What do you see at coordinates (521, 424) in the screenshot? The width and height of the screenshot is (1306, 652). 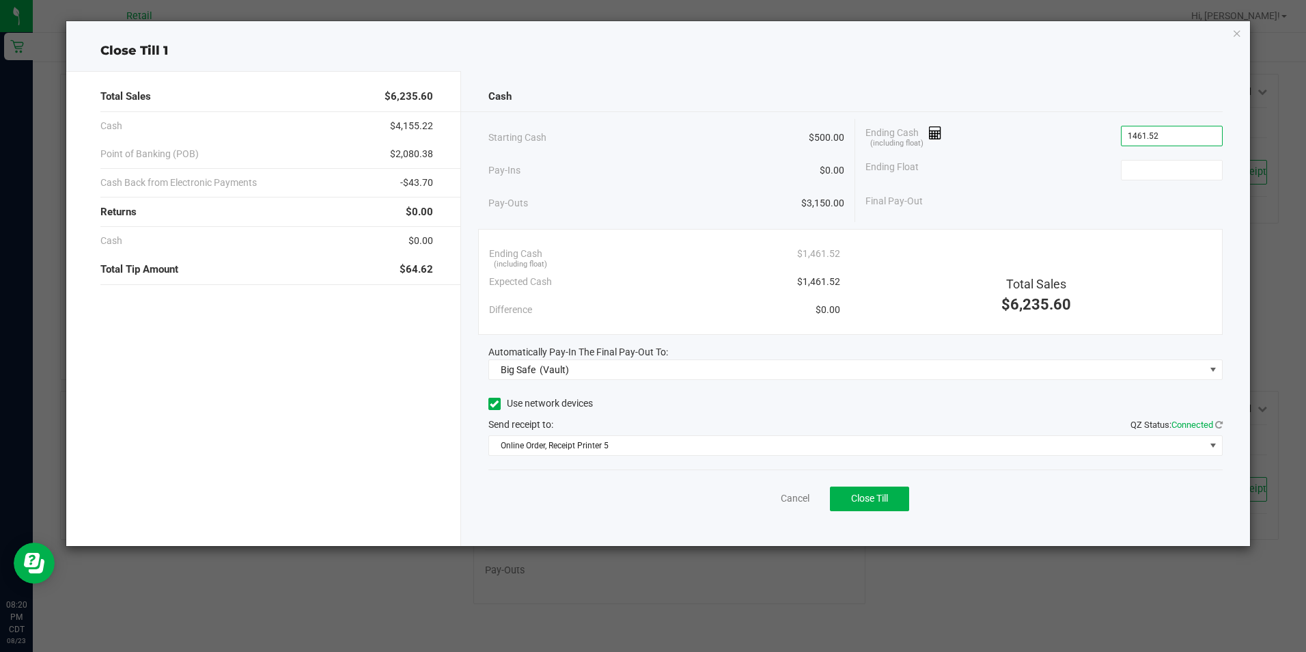 I see `span: Send receipt to:` at bounding box center [521, 424].